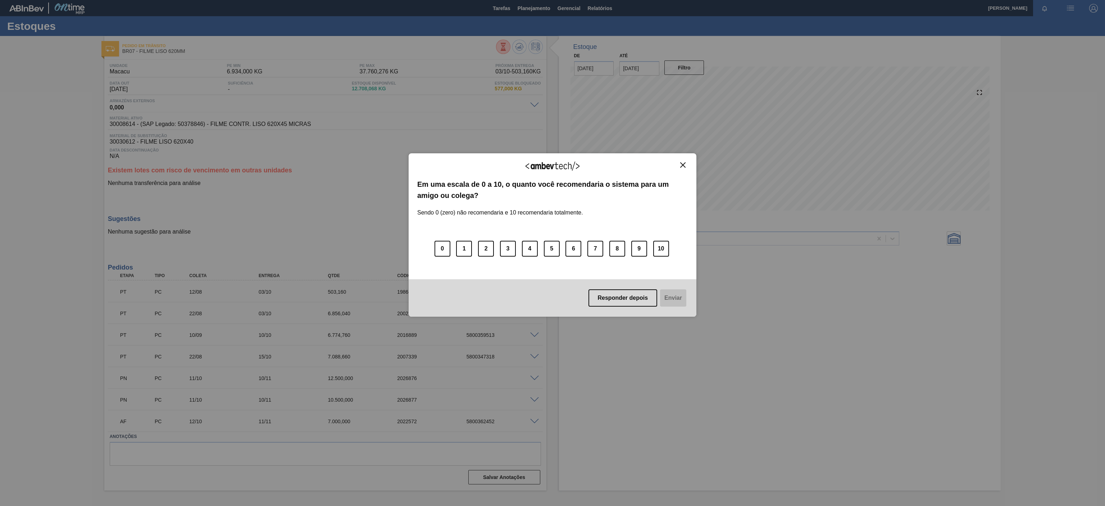  I want to click on label: Em uma escala de 0 a 10, o quanto você recomendaria o sistema para um amigo ou colega?, so click(553, 190).